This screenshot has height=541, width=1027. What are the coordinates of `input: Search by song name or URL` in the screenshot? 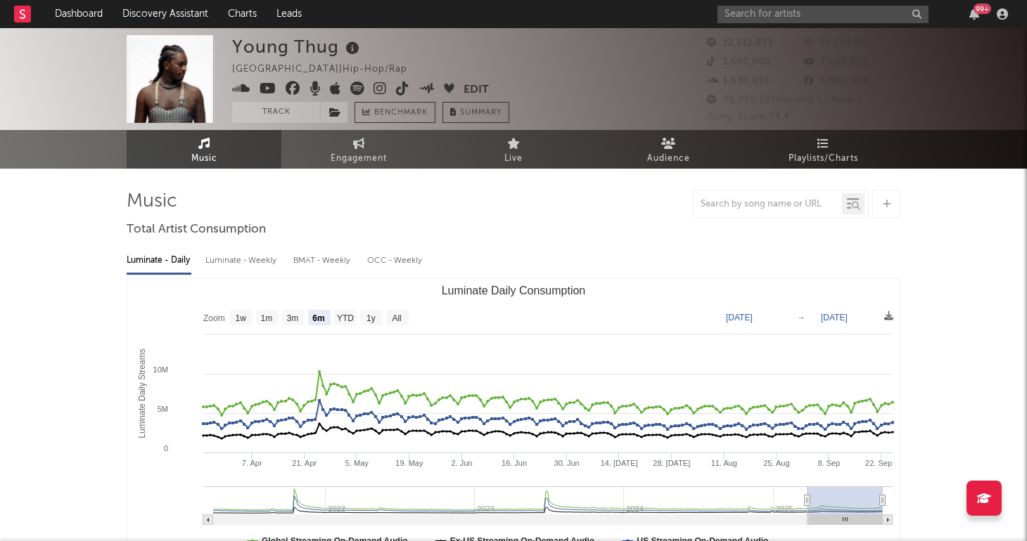 It's located at (767, 205).